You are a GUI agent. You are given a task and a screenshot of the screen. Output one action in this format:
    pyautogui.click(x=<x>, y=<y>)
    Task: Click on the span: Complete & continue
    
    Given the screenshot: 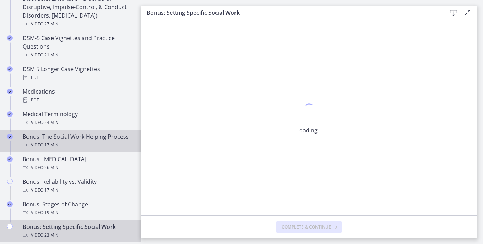 What is the action you would take?
    pyautogui.click(x=306, y=227)
    